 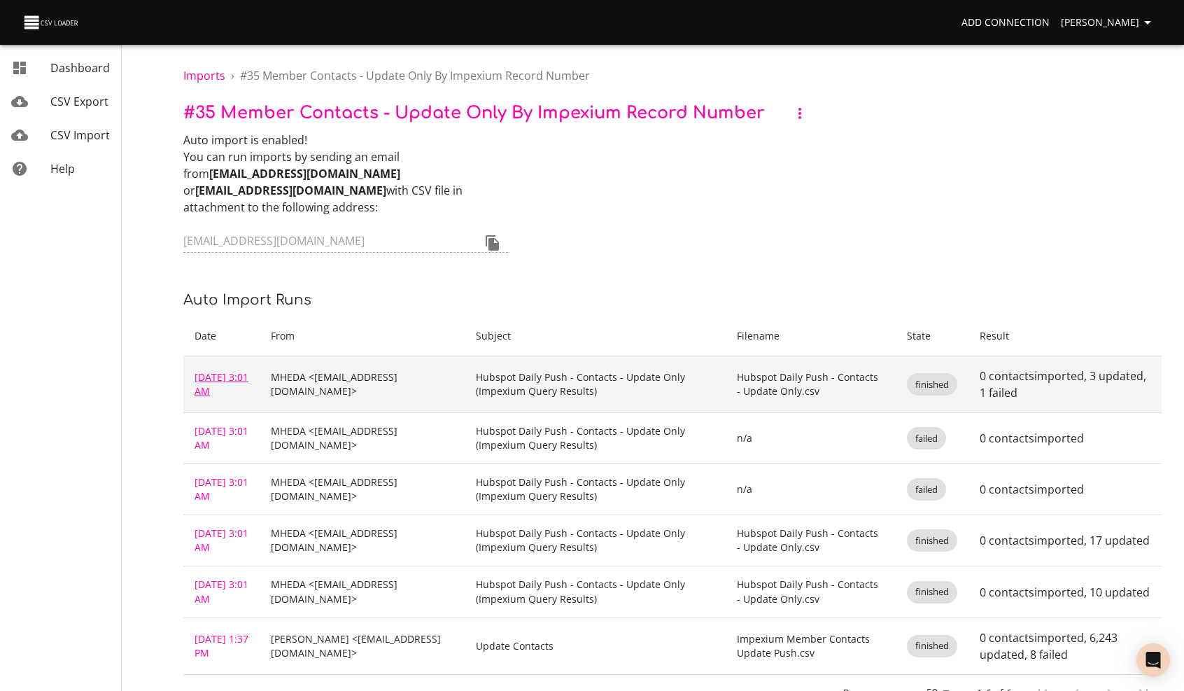 What do you see at coordinates (493, 243) in the screenshot?
I see `button: Copy to clipboard` at bounding box center [493, 243].